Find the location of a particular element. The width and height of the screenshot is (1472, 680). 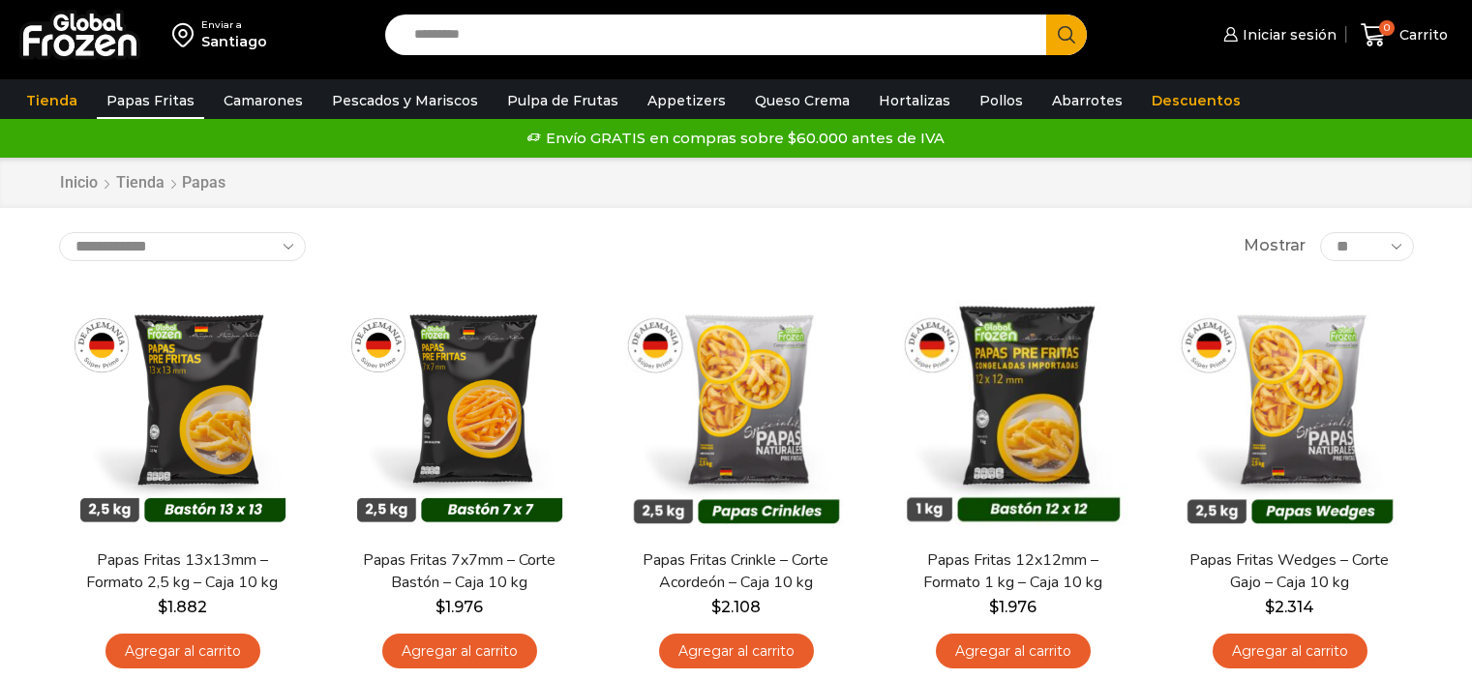

a: Papas Fritas Wedges – Corte Gajo – Caja 10 kg is located at coordinates (1289, 572).